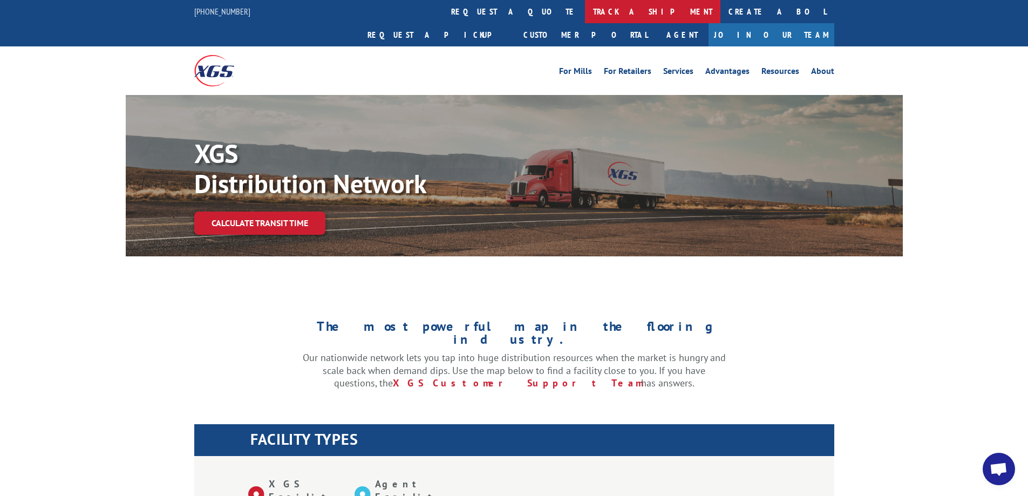 This screenshot has width=1028, height=496. Describe the element at coordinates (727, 73) in the screenshot. I see `a: Advantages` at that location.